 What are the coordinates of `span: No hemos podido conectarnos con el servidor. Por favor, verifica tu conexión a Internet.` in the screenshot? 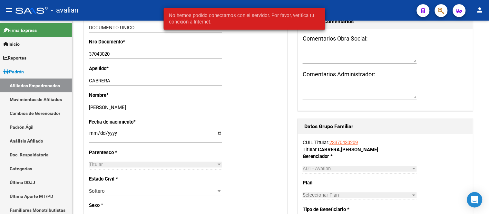 It's located at (244, 19).